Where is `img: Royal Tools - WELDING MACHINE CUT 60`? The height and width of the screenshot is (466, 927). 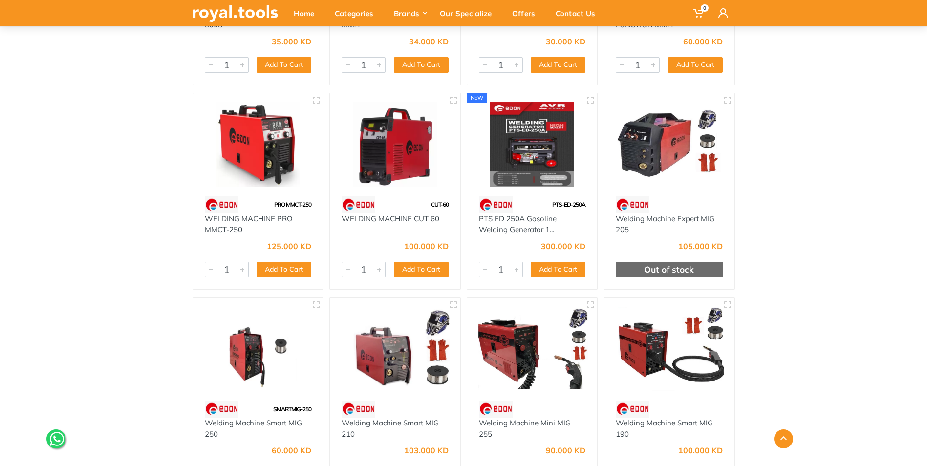 img: Royal Tools - WELDING MACHINE CUT 60 is located at coordinates (395, 144).